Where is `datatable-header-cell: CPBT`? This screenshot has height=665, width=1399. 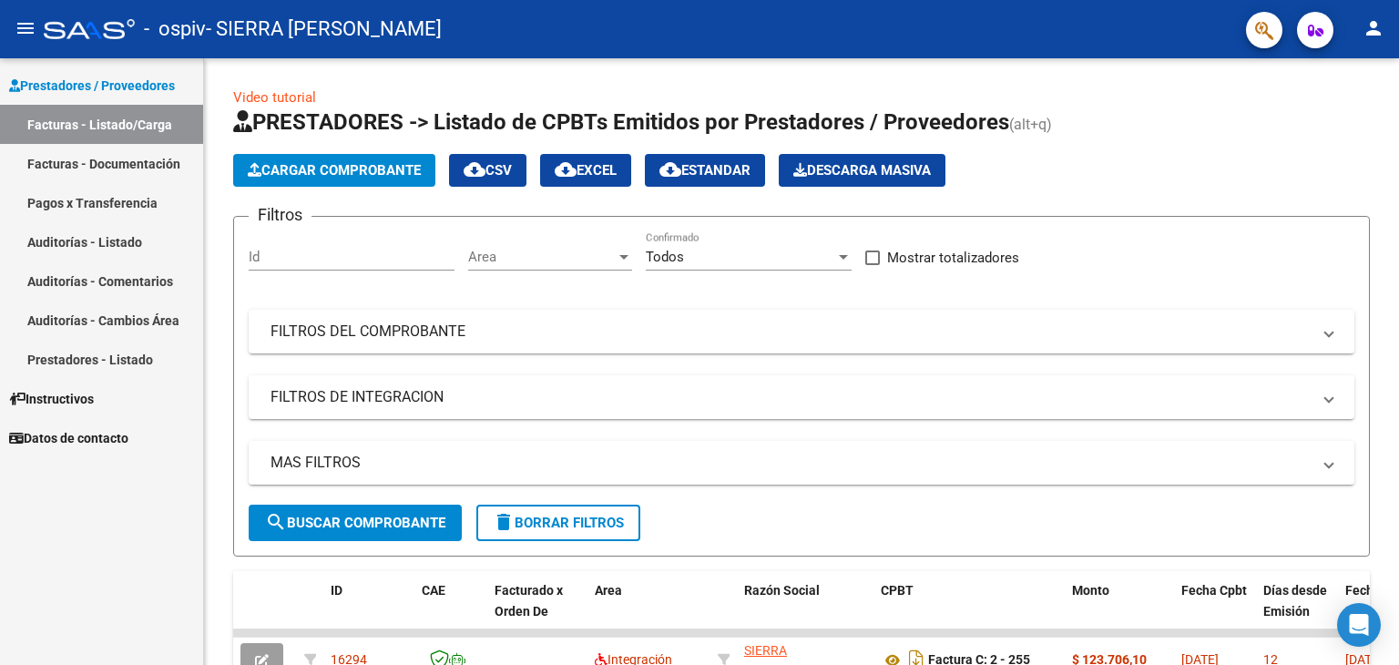
datatable-header-cell: CPBT is located at coordinates (969, 611).